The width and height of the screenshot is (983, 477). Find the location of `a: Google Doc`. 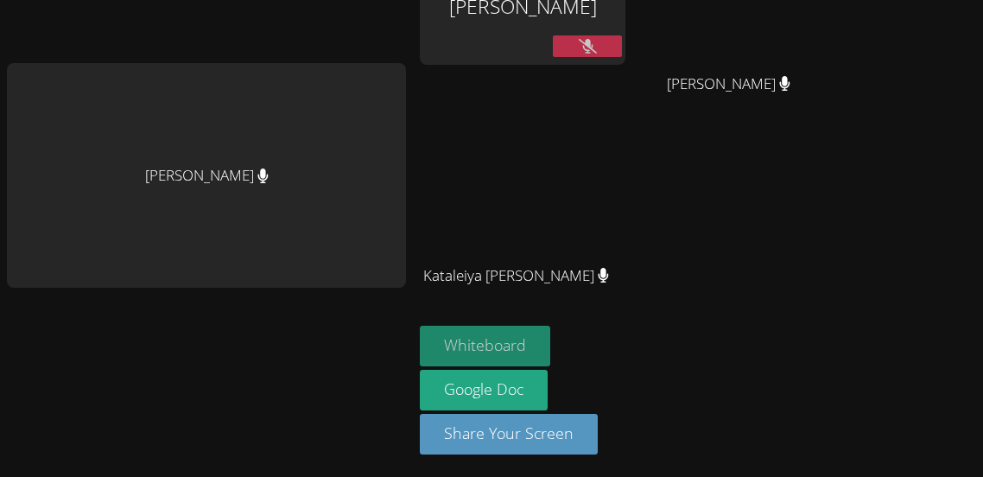

a: Google Doc is located at coordinates (484, 390).